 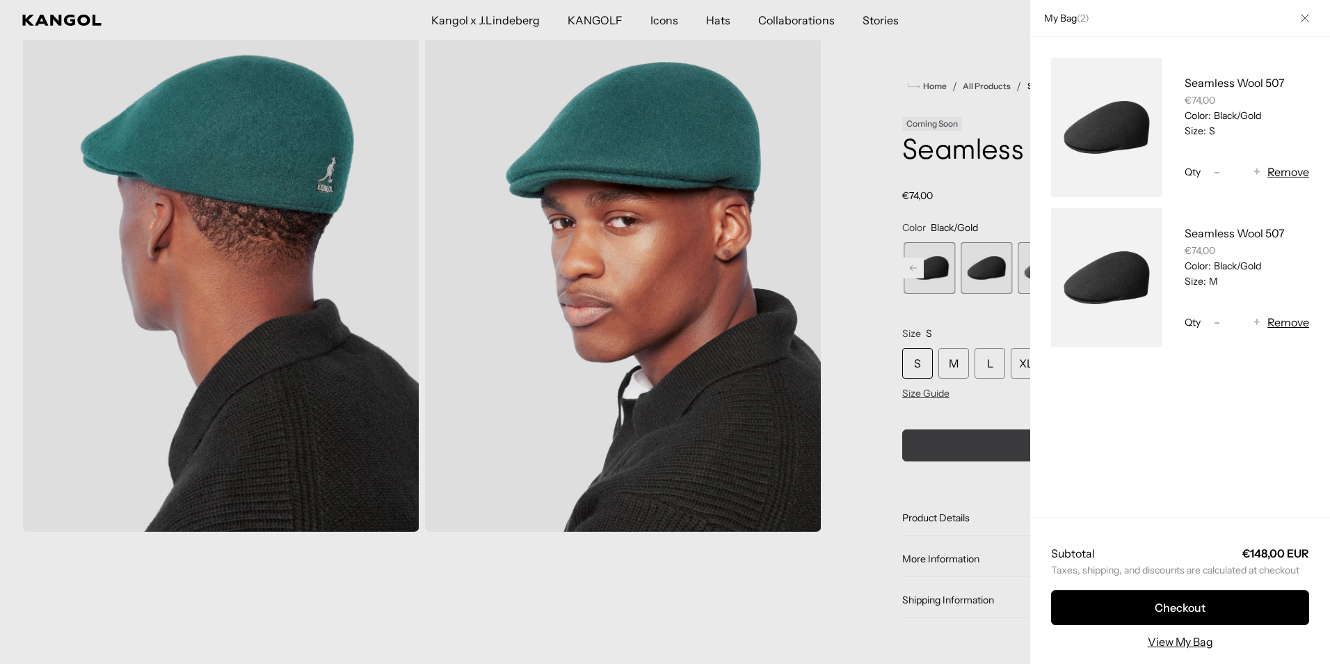 What do you see at coordinates (1288, 322) in the screenshot?
I see `button: Remove Seamless Wool 507 - Black/Gold / M` at bounding box center [1288, 322].